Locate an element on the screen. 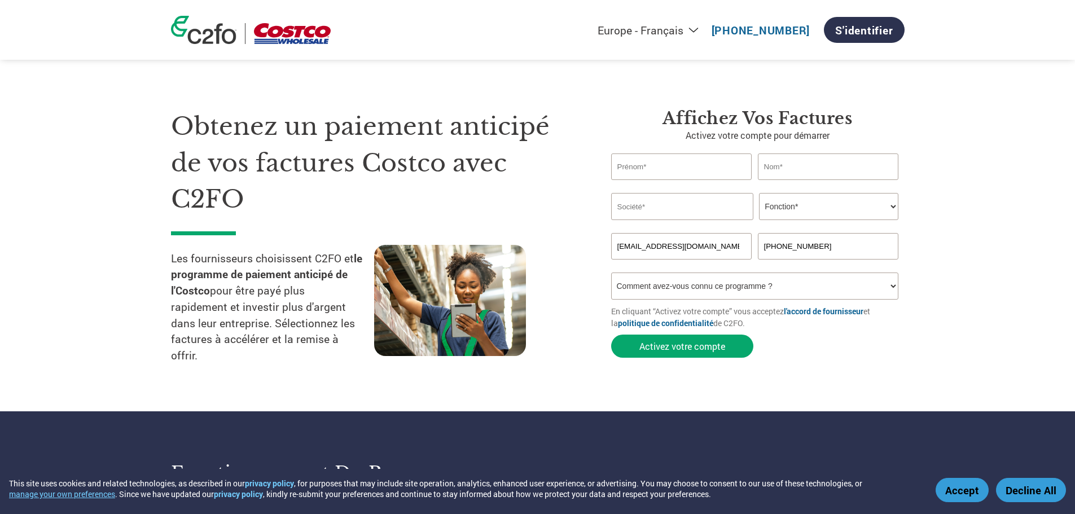  h3: Fonctionnement du programme is located at coordinates (347, 473).